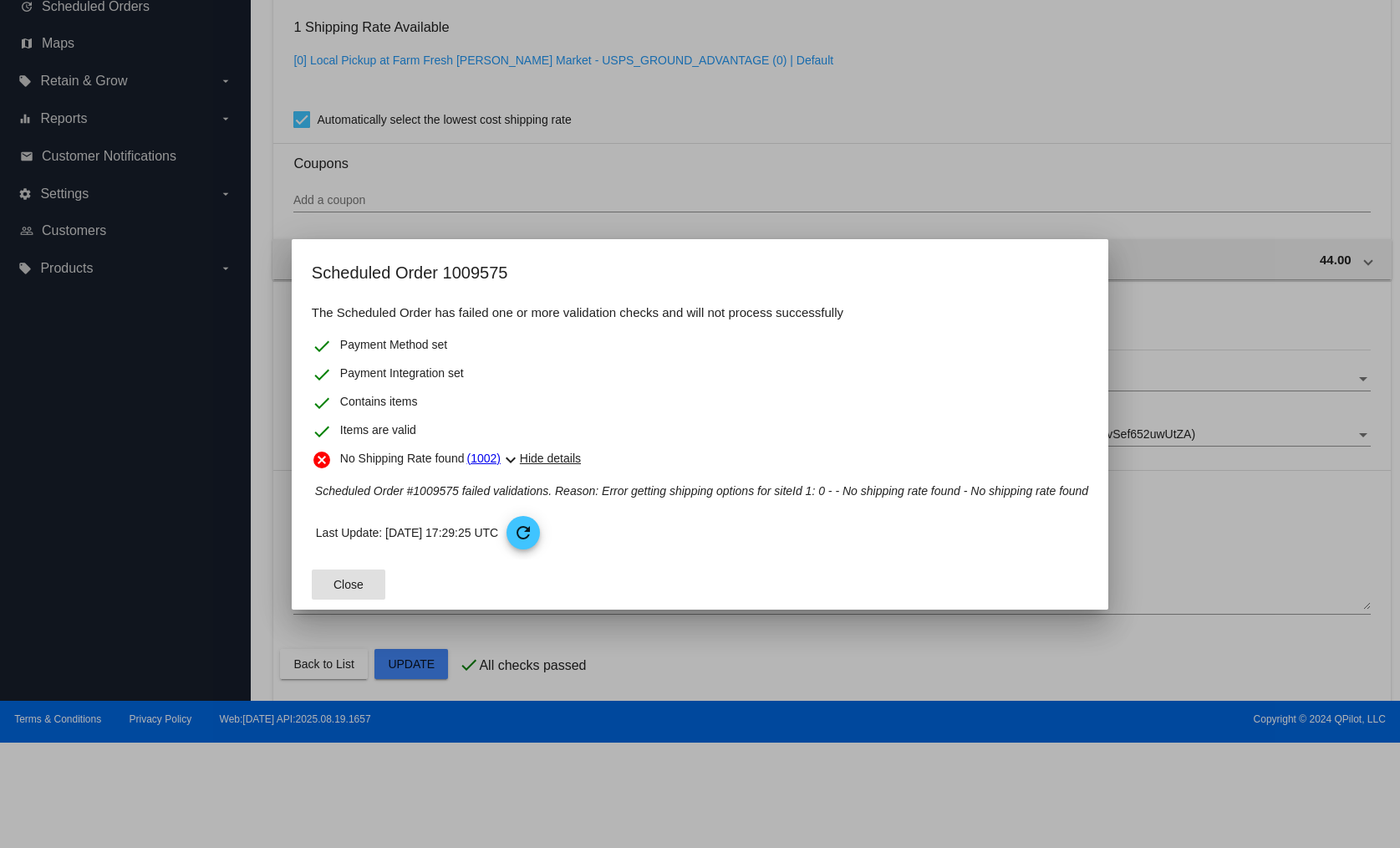  Describe the element at coordinates (402, 462) in the screenshot. I see `span: No Shipping Rate found` at that location.